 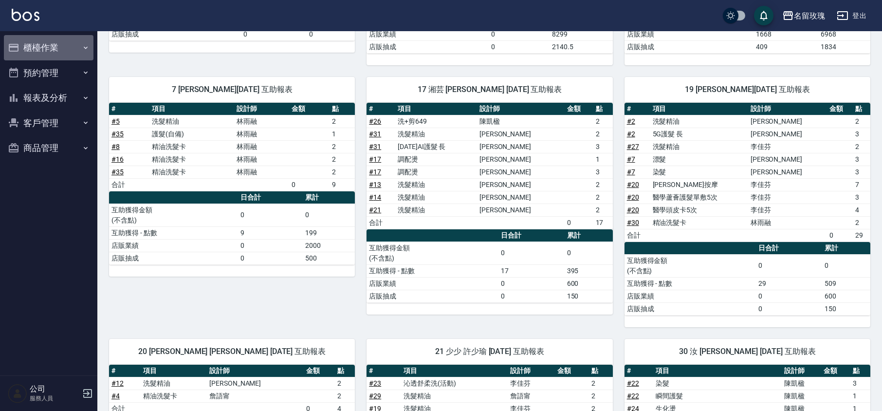 What do you see at coordinates (329, 258) in the screenshot?
I see `td: 500` at bounding box center [329, 258].